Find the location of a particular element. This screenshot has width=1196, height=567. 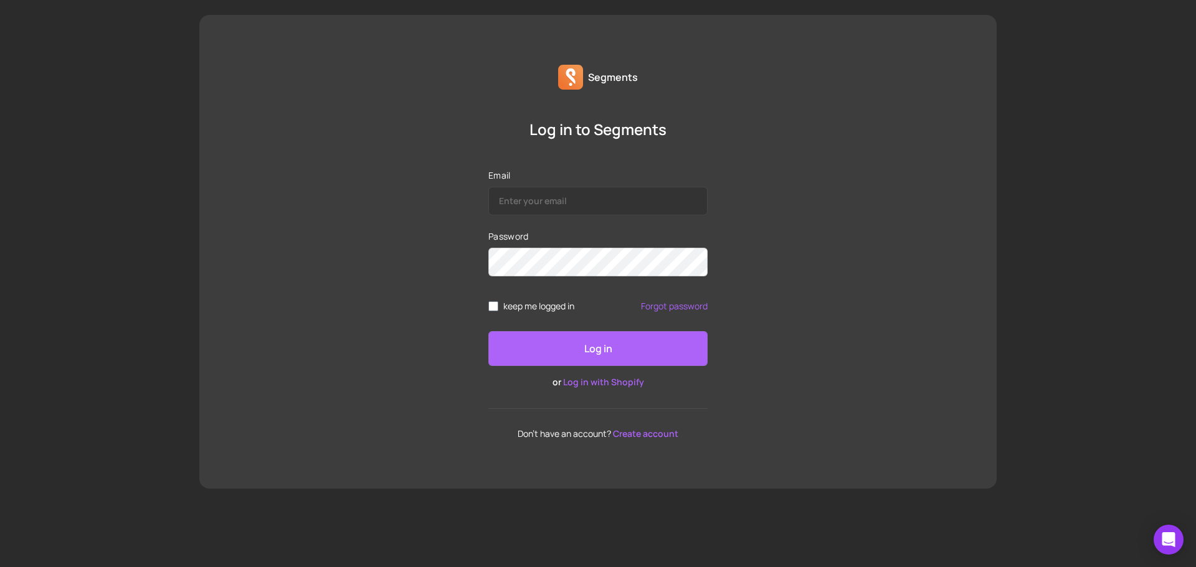

span: keep me logged in is located at coordinates (539, 306).